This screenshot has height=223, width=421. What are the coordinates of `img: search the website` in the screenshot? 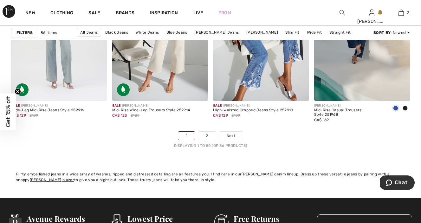 It's located at (342, 13).